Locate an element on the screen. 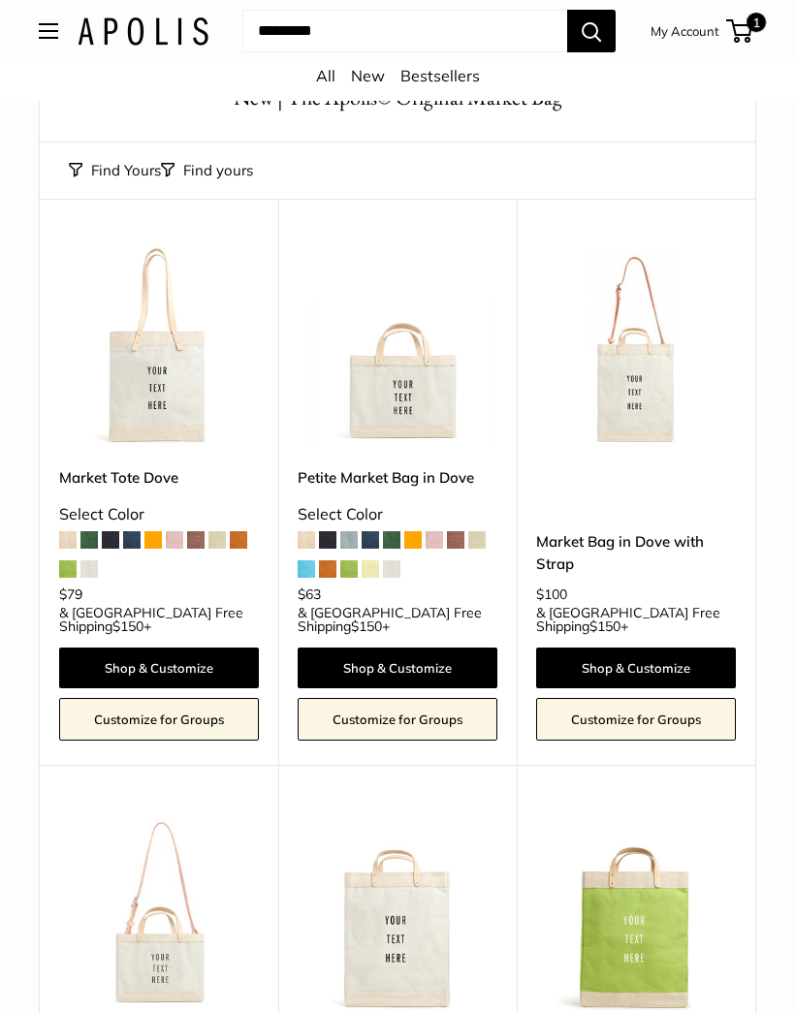  a: Petite Market Bag in DovePetite Market Bag in Dove is located at coordinates (398, 348).